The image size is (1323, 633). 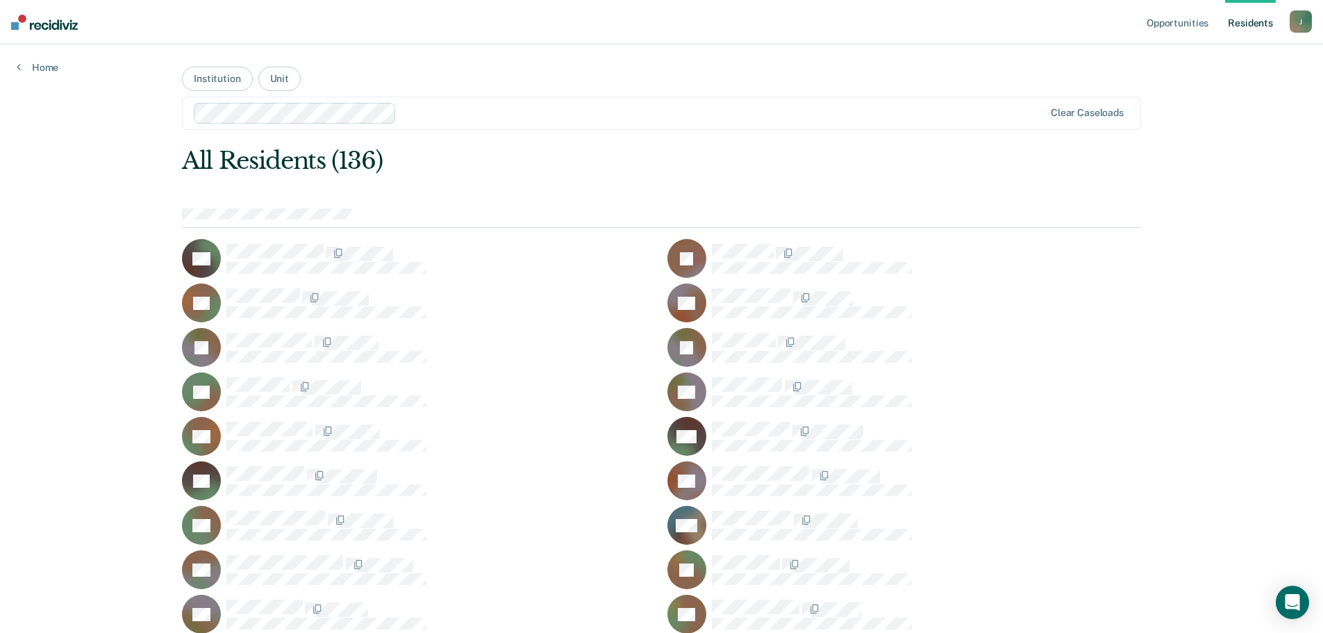 What do you see at coordinates (44, 22) in the screenshot?
I see `img: Recidiviz` at bounding box center [44, 22].